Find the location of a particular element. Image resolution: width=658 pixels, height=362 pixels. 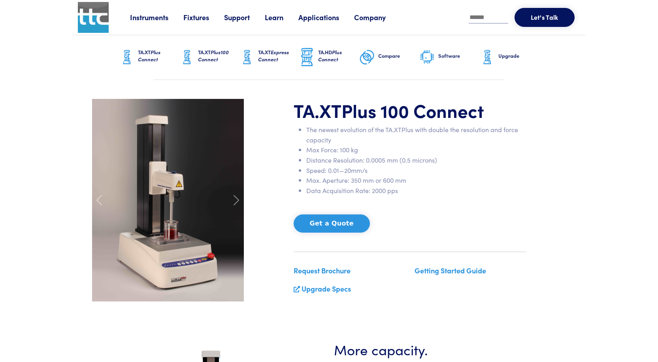

img: compare-graphic.png is located at coordinates (367, 57).